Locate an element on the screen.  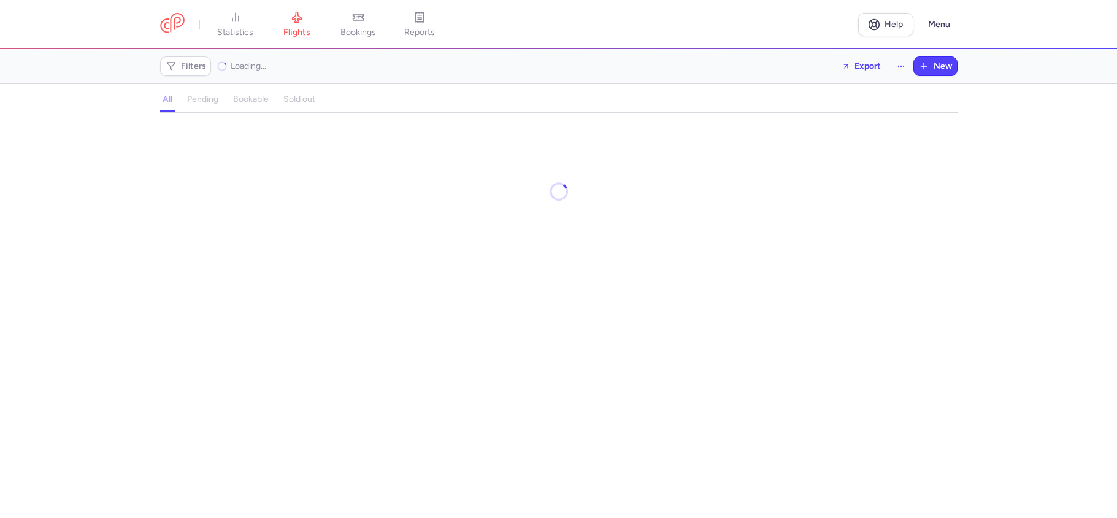
span: bookings is located at coordinates (358, 32).